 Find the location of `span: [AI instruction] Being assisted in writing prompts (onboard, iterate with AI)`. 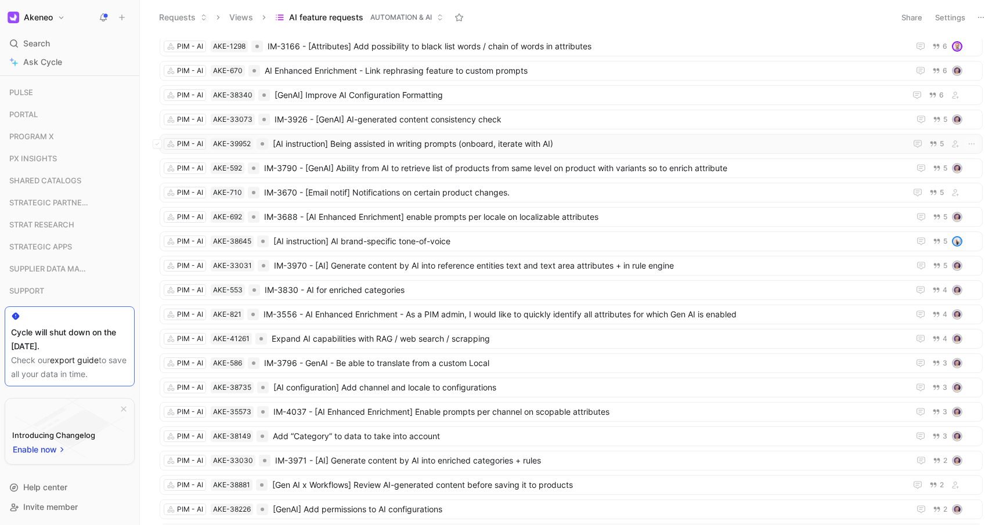

span: [AI instruction] Being assisted in writing prompts (onboard, iterate with AI) is located at coordinates (589, 144).